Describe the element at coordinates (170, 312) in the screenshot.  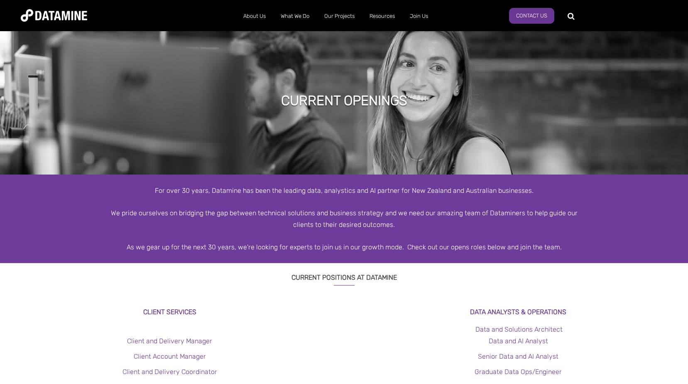
I see `h3: Client Services` at that location.